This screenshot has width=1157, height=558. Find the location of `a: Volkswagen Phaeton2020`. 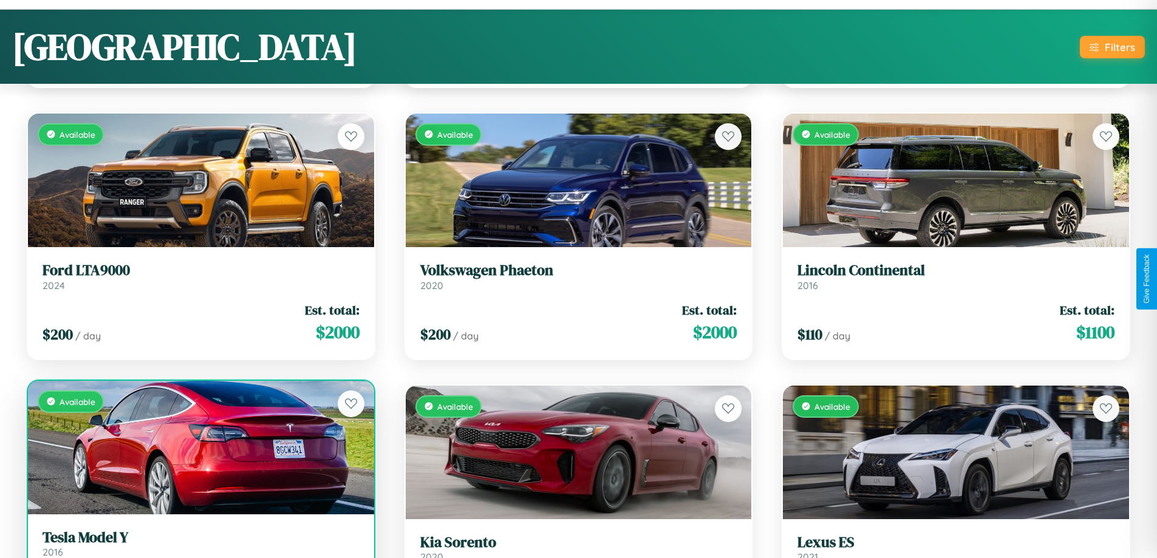

a: Volkswagen Phaeton2020 is located at coordinates (579, 276).